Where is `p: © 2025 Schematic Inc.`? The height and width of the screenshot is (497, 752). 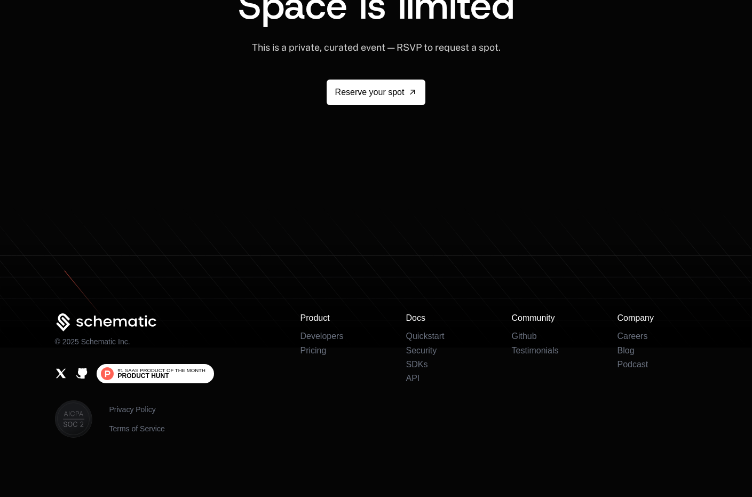 p: © 2025 Schematic Inc. is located at coordinates (92, 341).